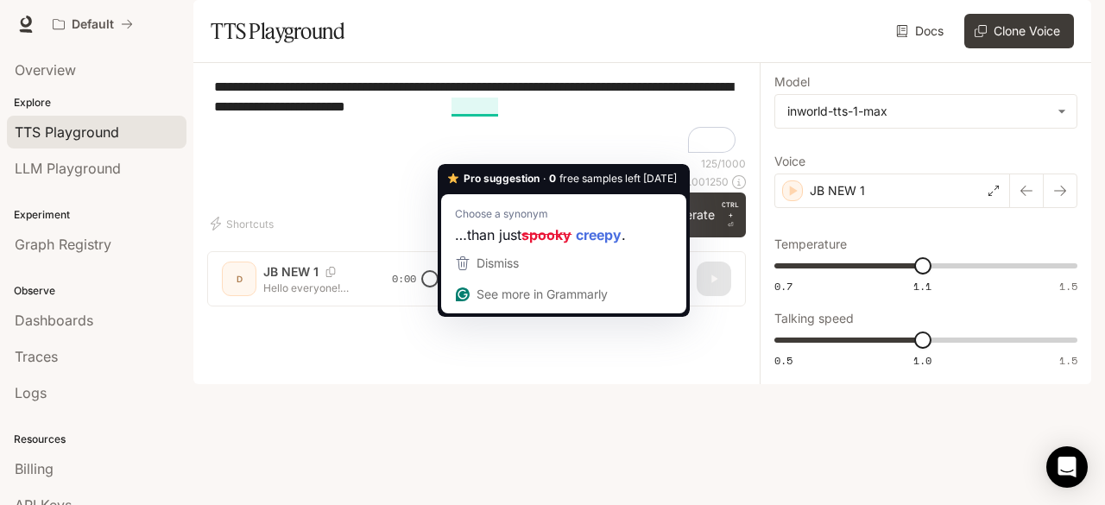 This screenshot has width=1105, height=505. I want to click on span: 1.1, so click(922, 286).